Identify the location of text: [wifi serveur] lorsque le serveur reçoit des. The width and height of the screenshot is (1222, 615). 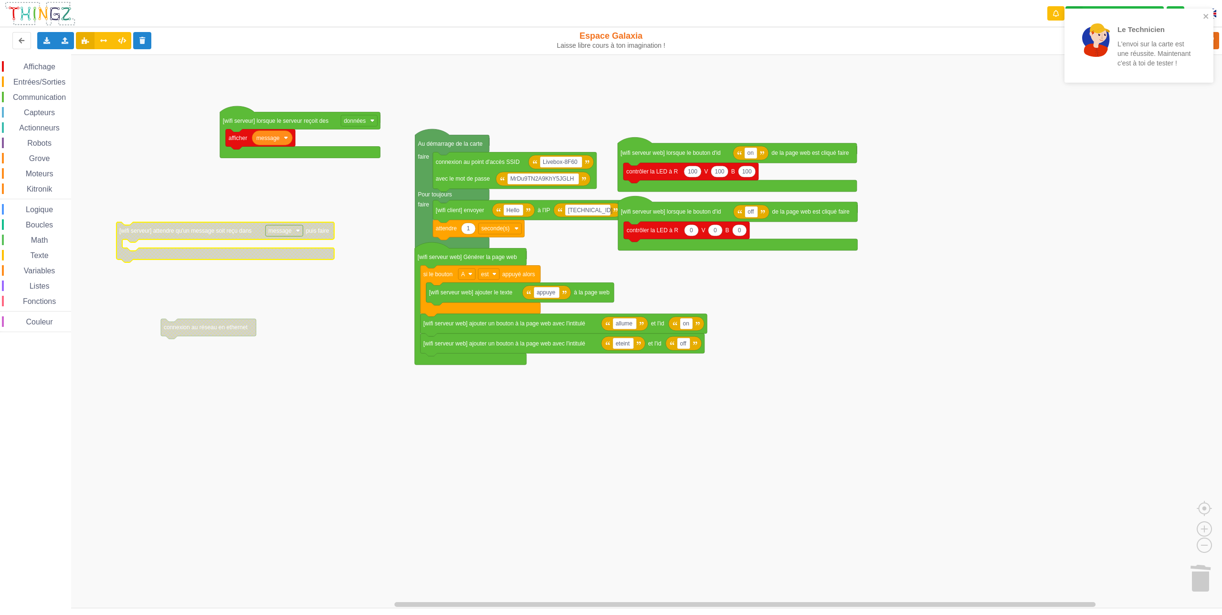
(276, 120).